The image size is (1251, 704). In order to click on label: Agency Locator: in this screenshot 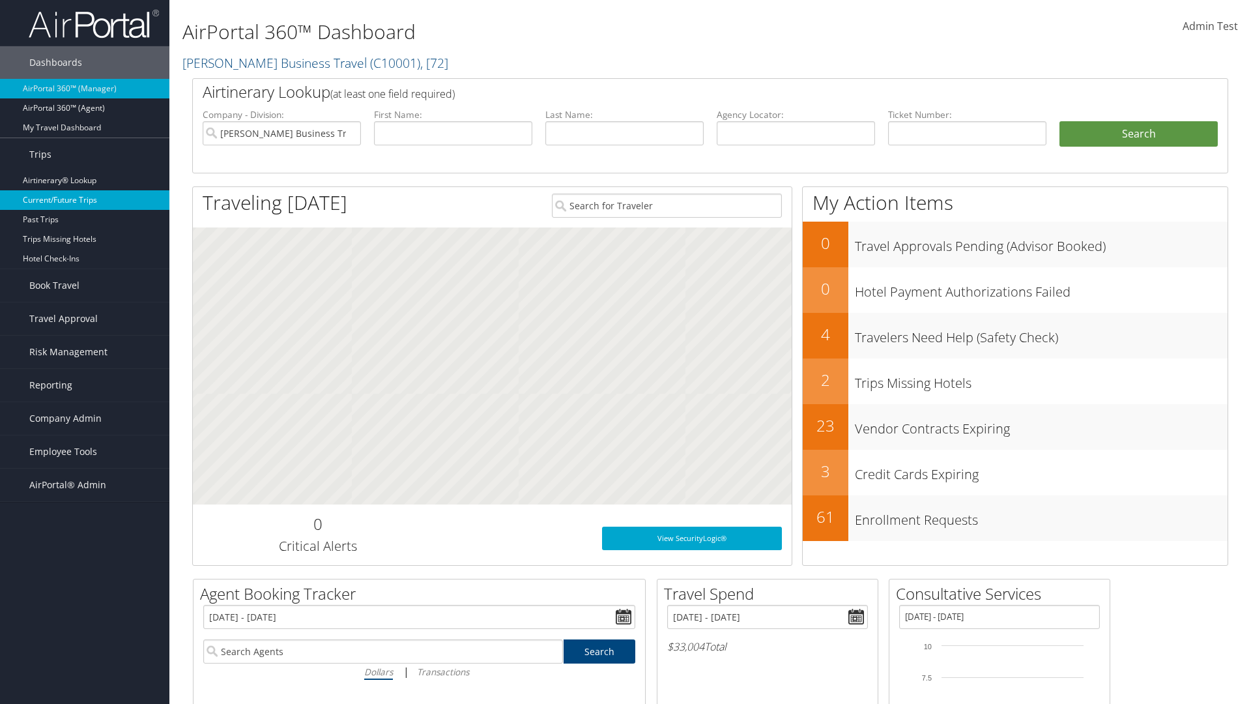, I will do `click(795, 115)`.